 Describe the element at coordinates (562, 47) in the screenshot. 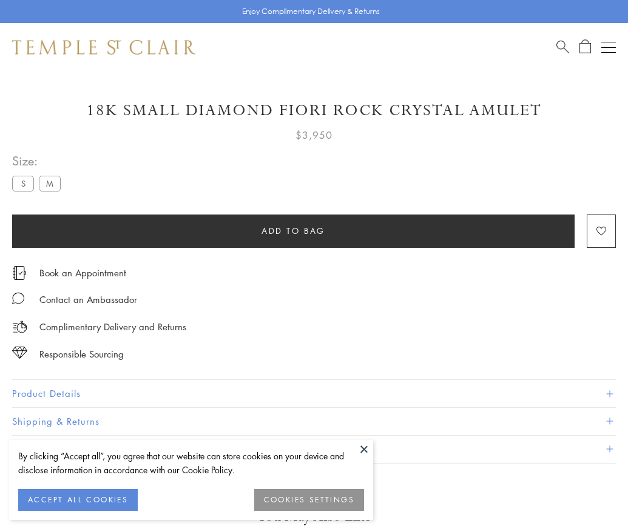

I see `a: Search` at that location.